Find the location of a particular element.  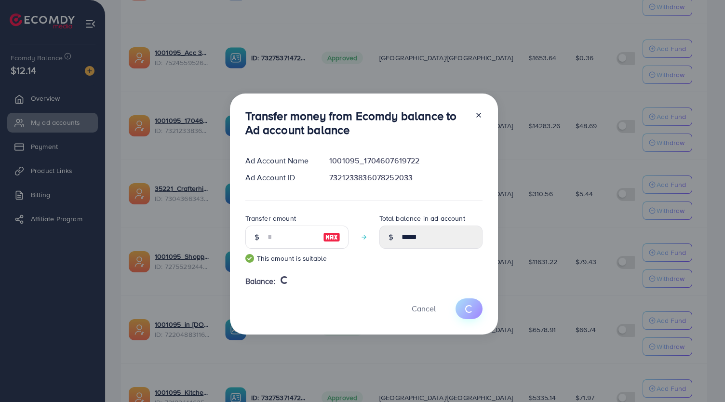

div: 7321233836078252033 is located at coordinates (406, 177).